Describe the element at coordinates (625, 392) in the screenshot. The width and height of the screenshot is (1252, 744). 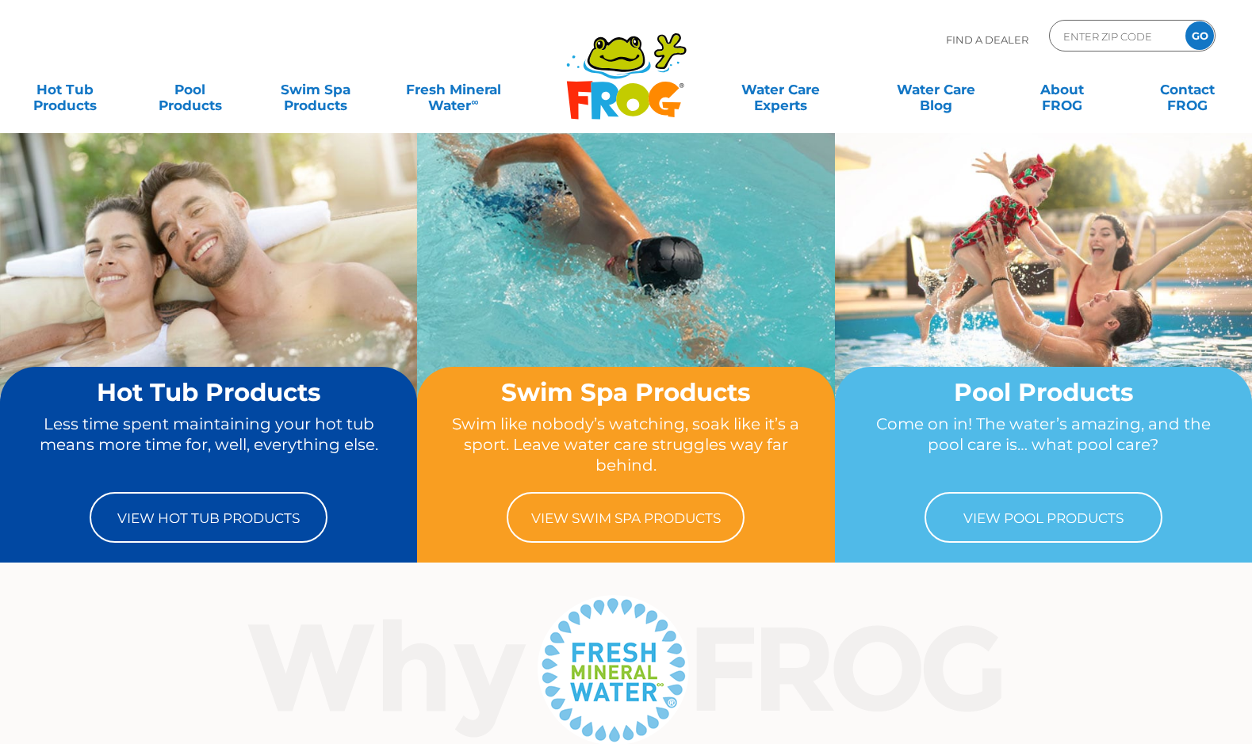
I see `h2: Swim Spa Products` at that location.